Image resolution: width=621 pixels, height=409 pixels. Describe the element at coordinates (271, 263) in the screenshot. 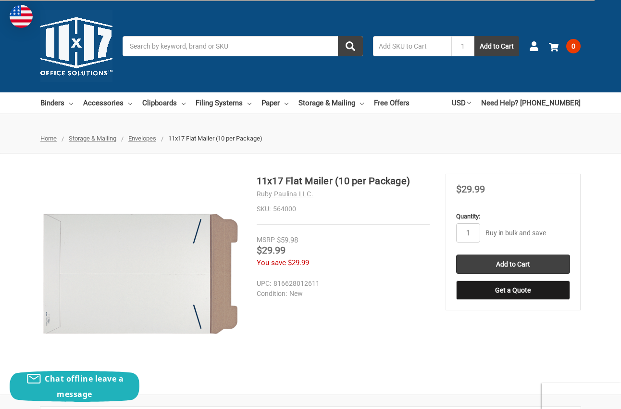

I see `span: You save` at that location.